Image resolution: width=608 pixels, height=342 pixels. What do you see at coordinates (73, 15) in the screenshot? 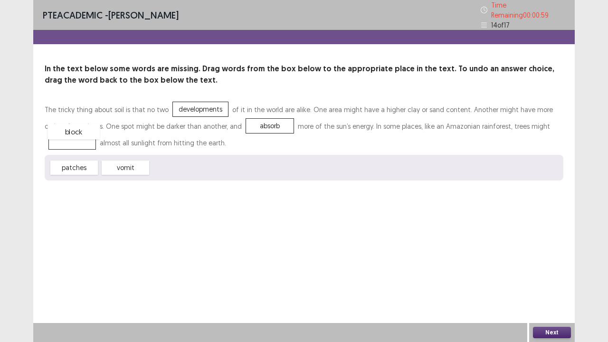
I see `span: PTE academic` at bounding box center [73, 15].